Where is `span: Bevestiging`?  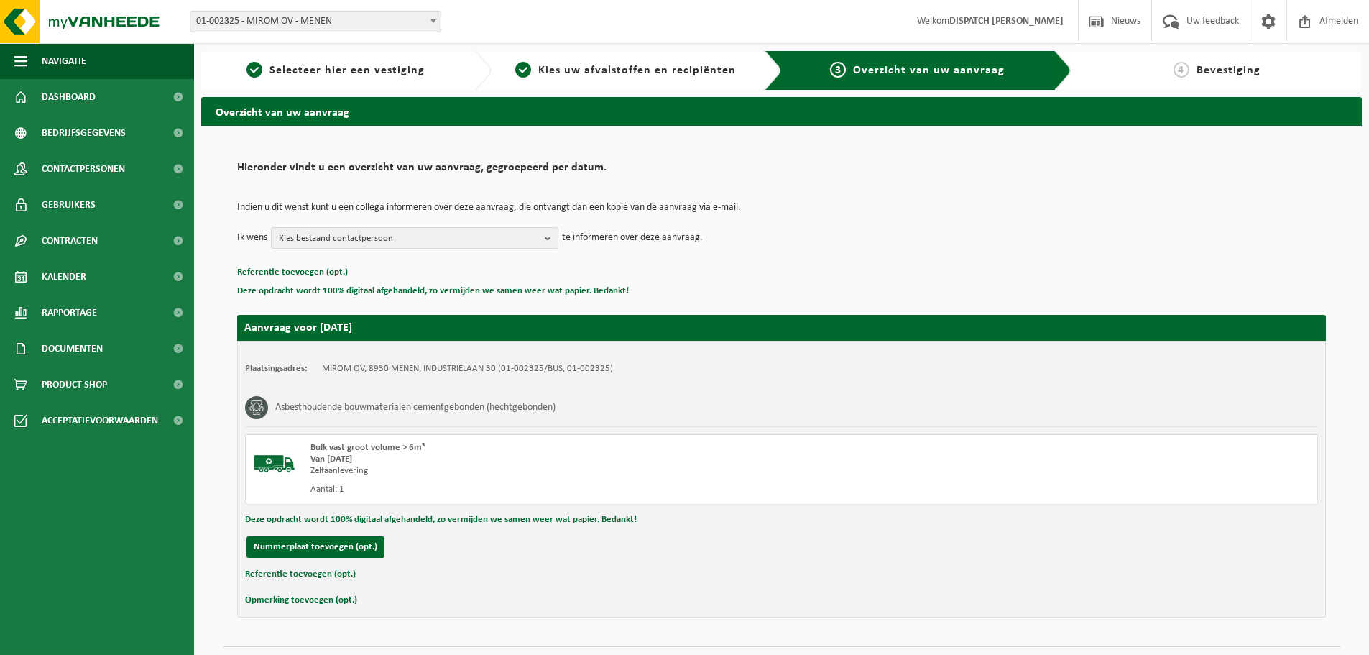
span: Bevestiging is located at coordinates (1228, 70).